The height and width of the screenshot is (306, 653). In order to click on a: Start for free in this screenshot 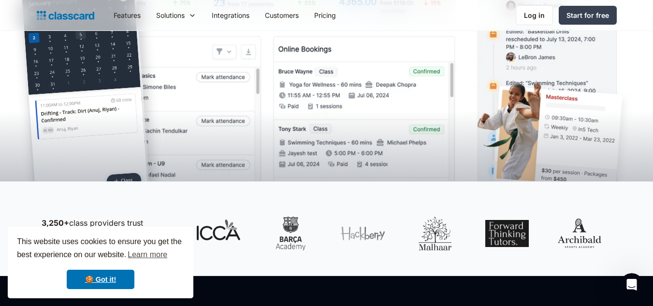, I will do `click(588, 15)`.